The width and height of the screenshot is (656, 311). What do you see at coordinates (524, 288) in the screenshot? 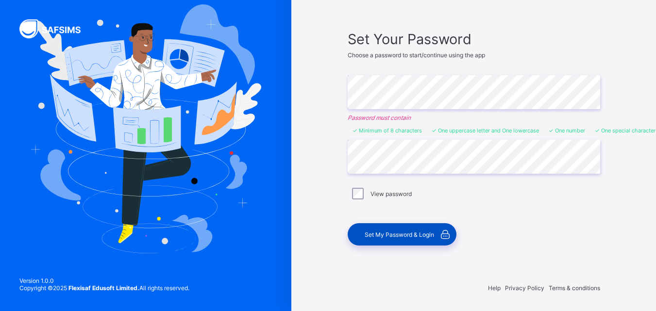
I see `span: Privacy Policy` at bounding box center [524, 288].